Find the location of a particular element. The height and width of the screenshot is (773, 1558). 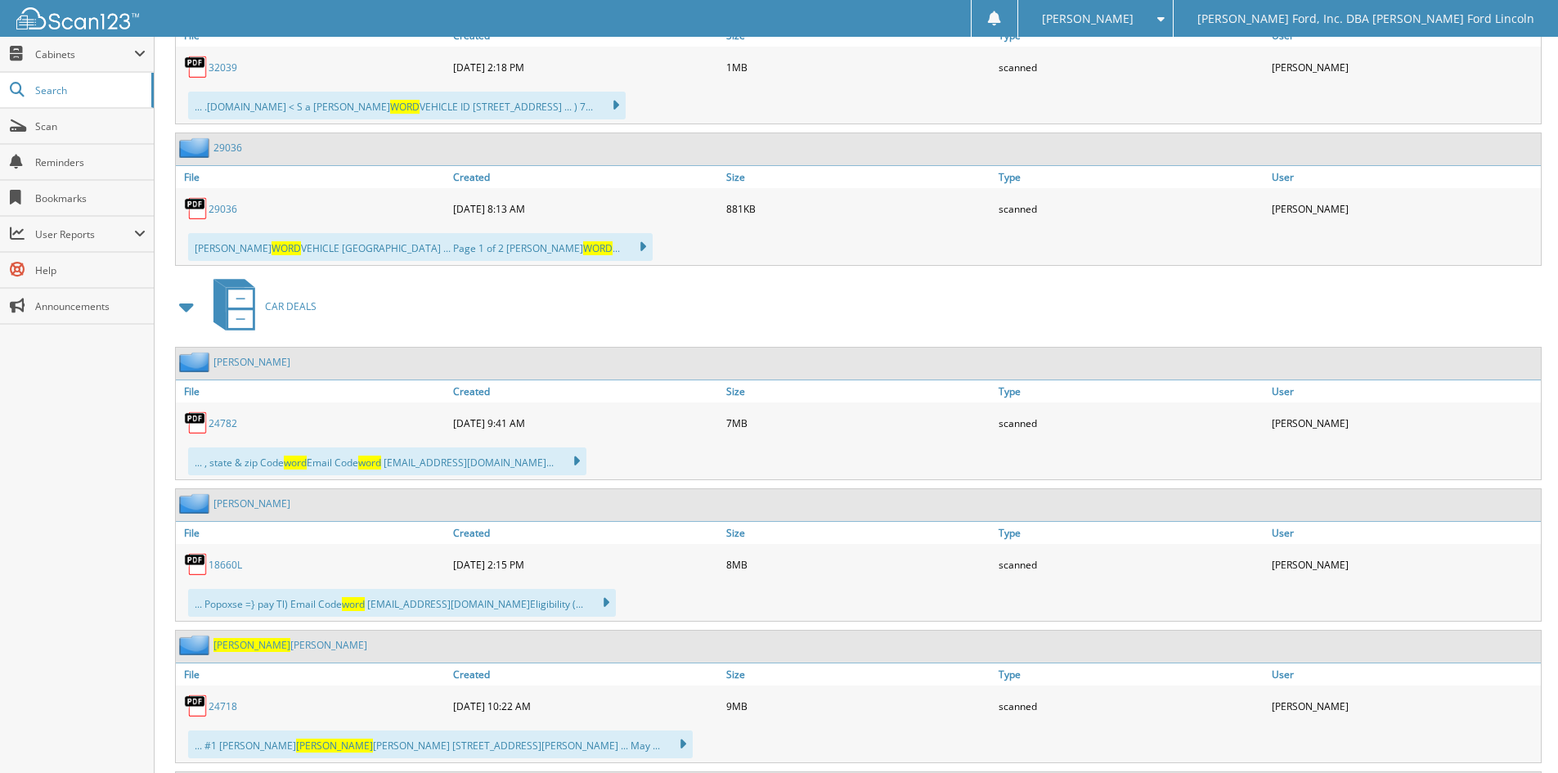

a: CAR DEALS is located at coordinates (260, 306).